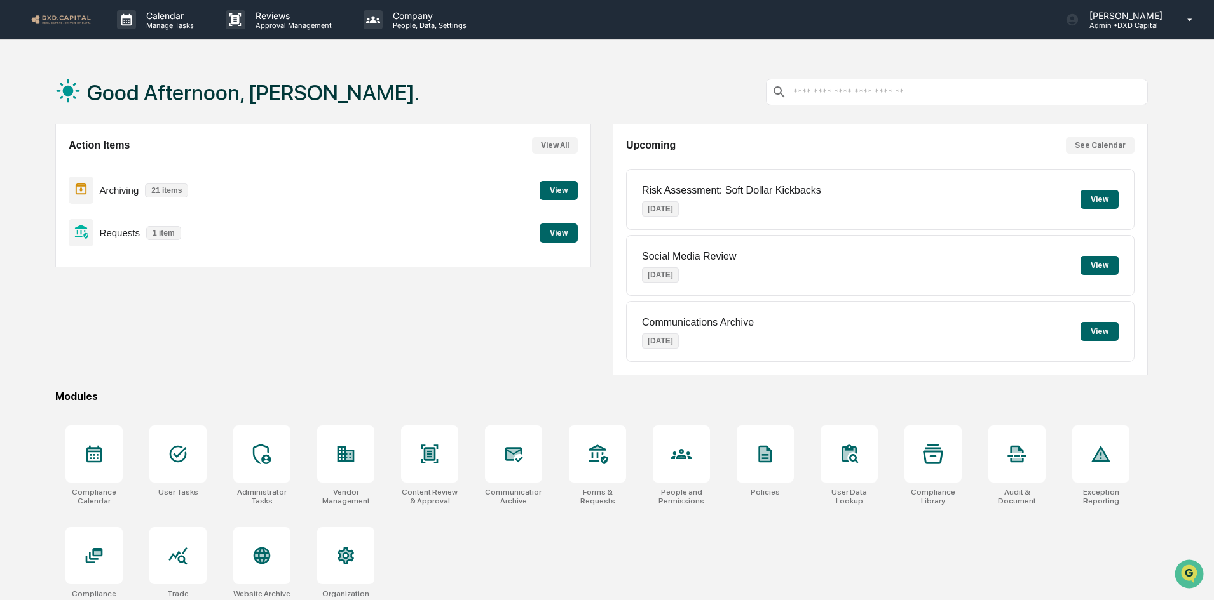 The height and width of the screenshot is (600, 1214). I want to click on span: Attestations, so click(131, 166).